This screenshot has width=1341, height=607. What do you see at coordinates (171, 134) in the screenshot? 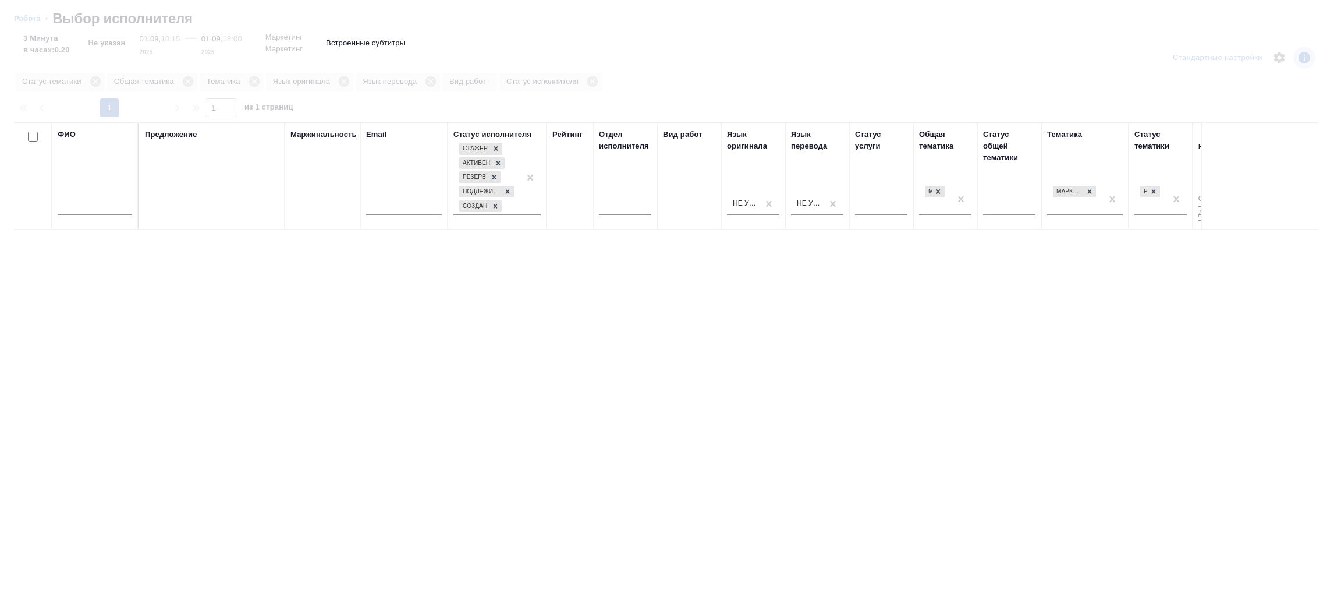
I see `div: Предложение` at bounding box center [171, 134].